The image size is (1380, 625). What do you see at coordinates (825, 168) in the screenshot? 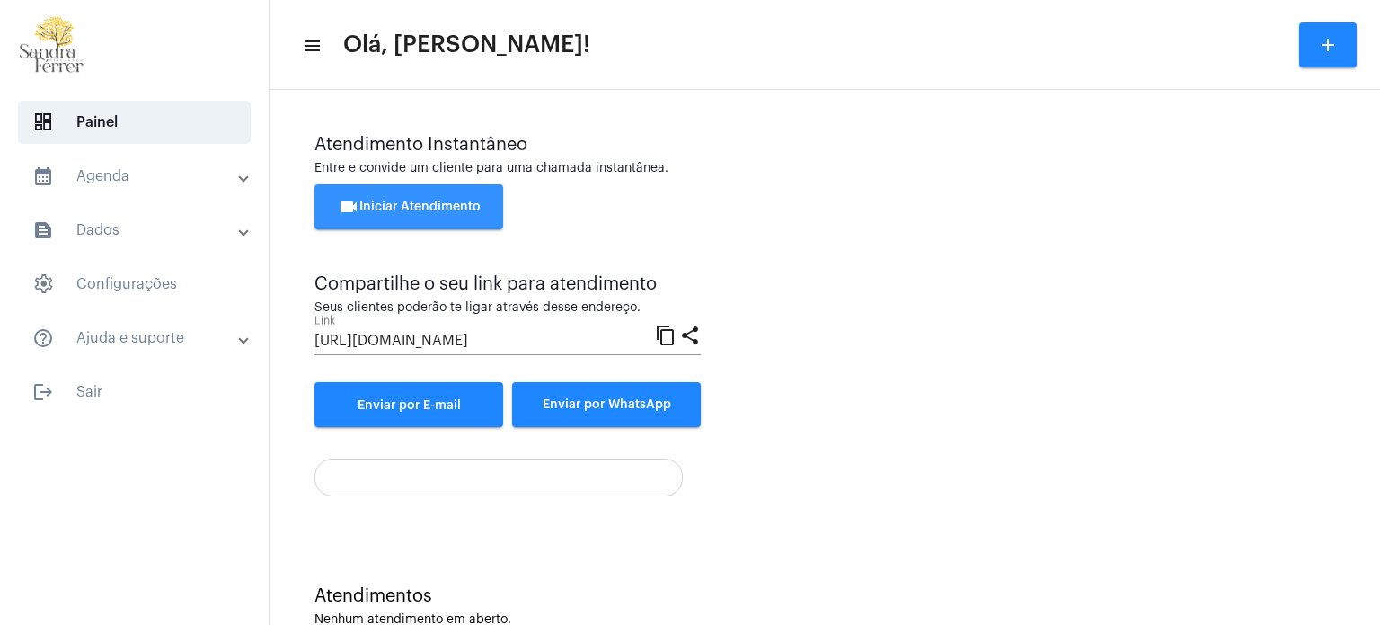
I see `div: Entre e convide um cliente para uma chamada instantânea.` at bounding box center [825, 168].